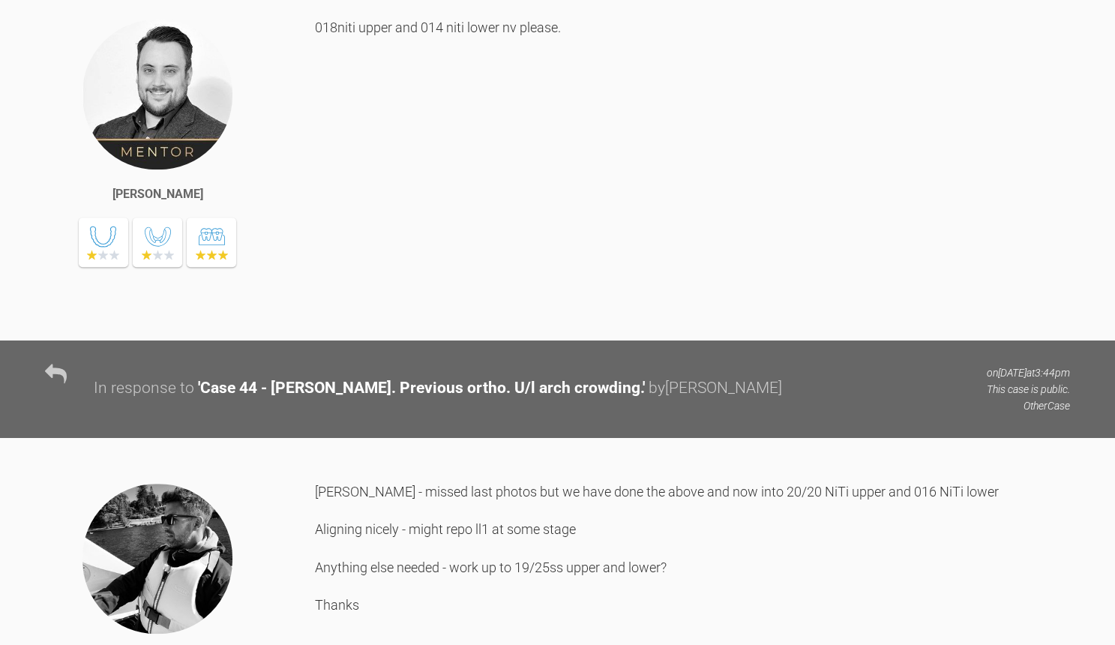 This screenshot has height=645, width=1115. What do you see at coordinates (144, 388) in the screenshot?
I see `div: In response to` at bounding box center [144, 388].